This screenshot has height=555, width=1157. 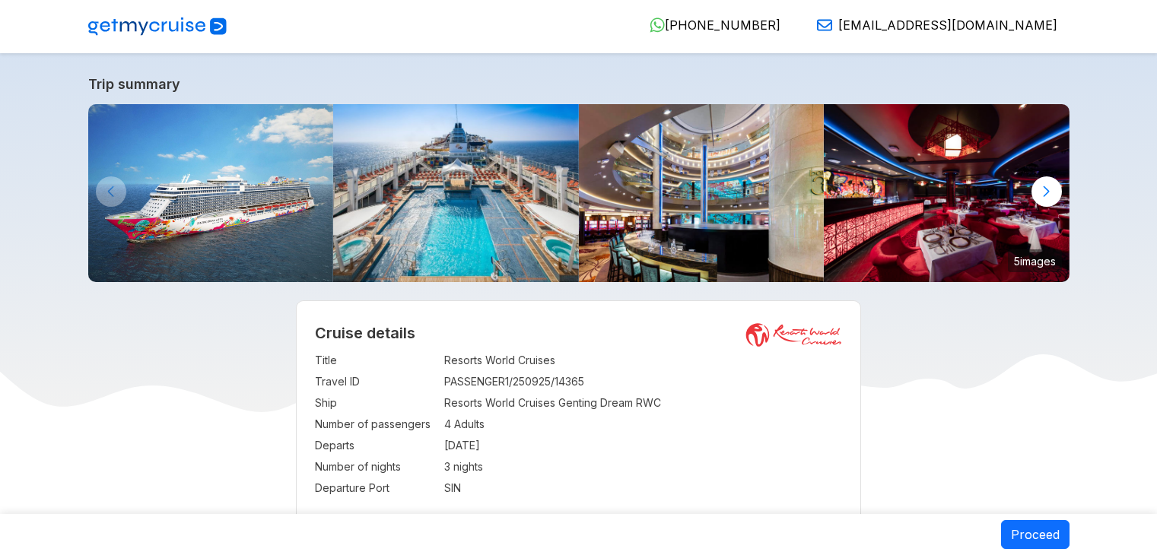 What do you see at coordinates (376, 488) in the screenshot?
I see `td: Departure Port` at bounding box center [376, 488].